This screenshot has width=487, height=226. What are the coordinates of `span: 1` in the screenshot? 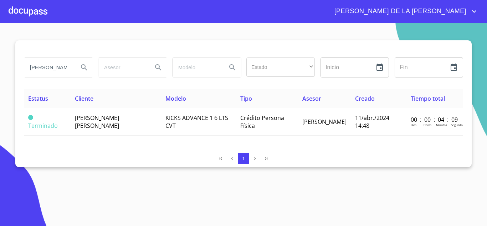 It's located at (243, 158).